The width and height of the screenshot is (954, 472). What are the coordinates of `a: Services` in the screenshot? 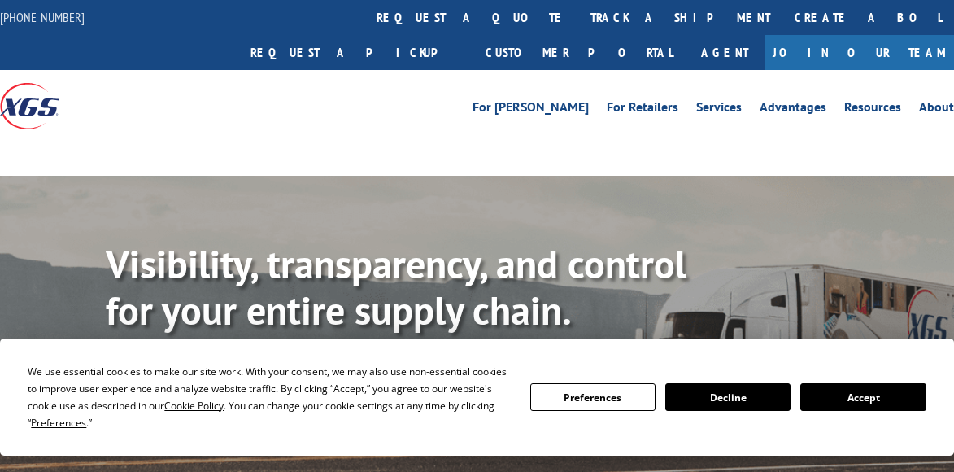 It's located at (719, 110).